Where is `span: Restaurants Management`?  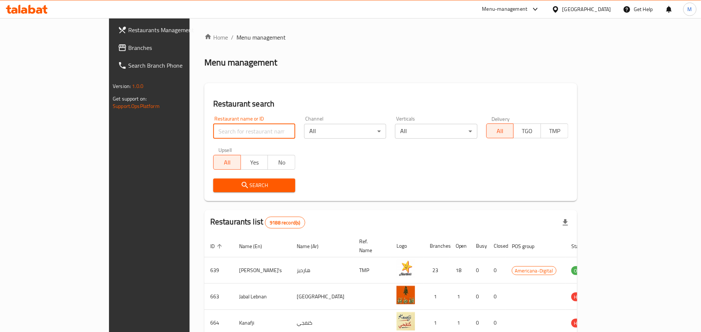
span: Restaurants Management is located at coordinates (174, 30).